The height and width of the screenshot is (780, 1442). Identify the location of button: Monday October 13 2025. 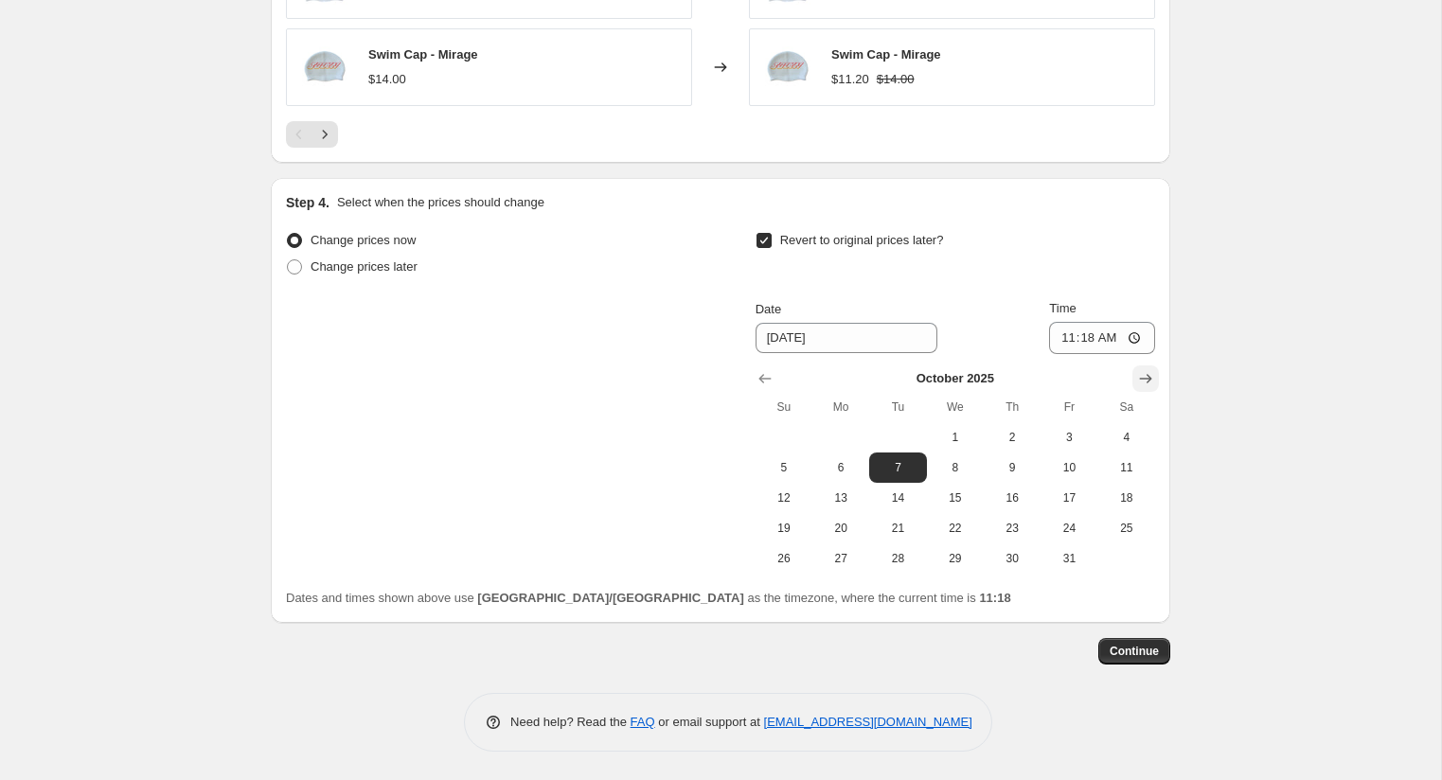
(841, 498).